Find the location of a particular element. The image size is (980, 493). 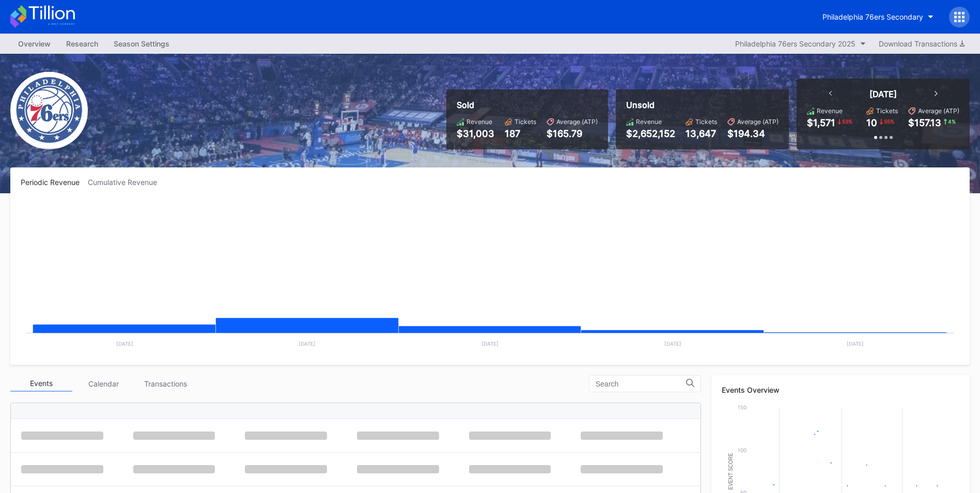

div: Season Settings is located at coordinates (142, 43).